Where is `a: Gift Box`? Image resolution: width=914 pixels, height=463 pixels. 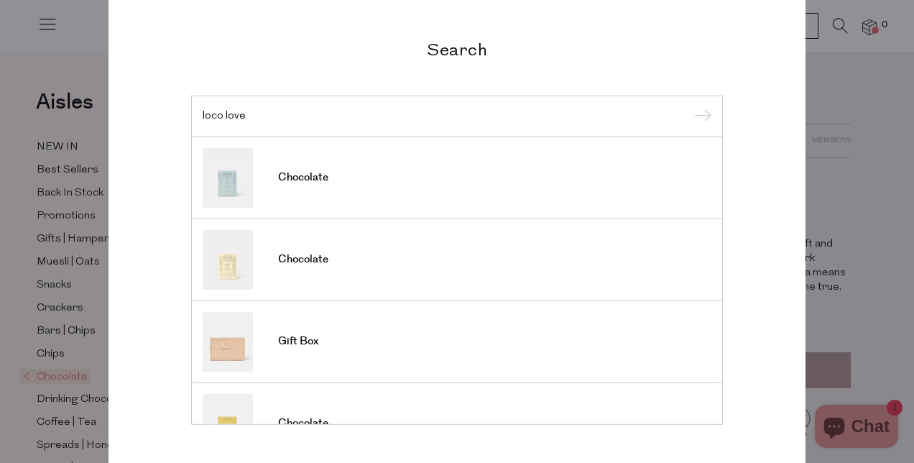
a: Gift Box is located at coordinates (457, 341).